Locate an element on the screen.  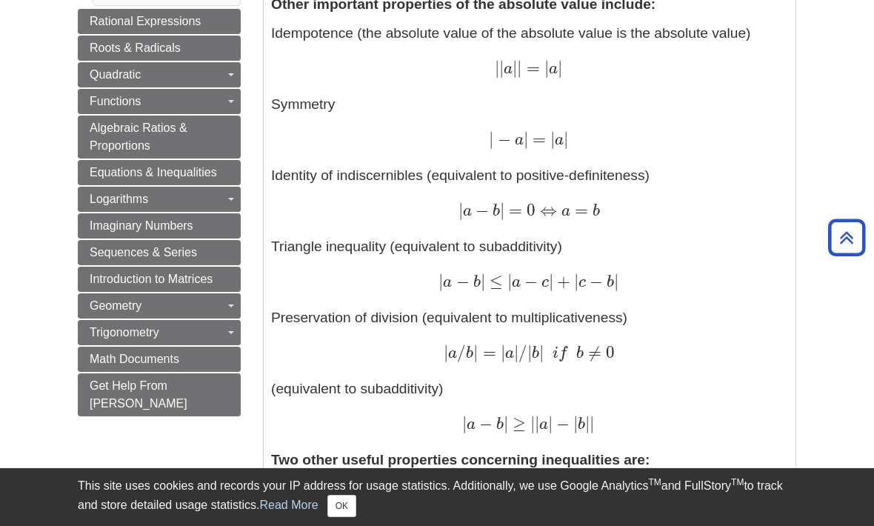
div: This site uses cookies and records your IP address for usage statistics. Additionally, we use Goo... is located at coordinates (437, 497).